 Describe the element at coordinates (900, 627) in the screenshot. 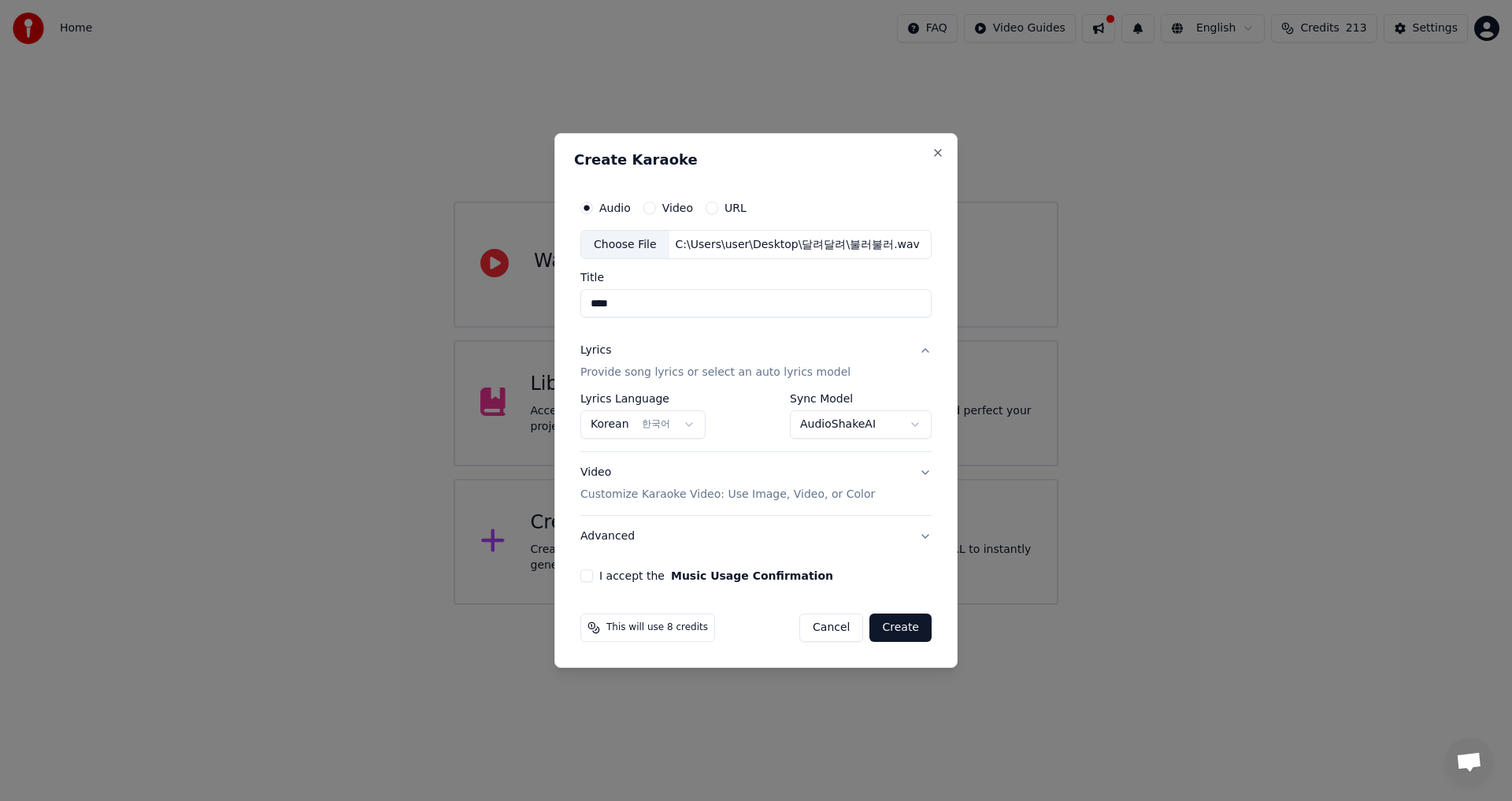

I see `button: Create` at that location.